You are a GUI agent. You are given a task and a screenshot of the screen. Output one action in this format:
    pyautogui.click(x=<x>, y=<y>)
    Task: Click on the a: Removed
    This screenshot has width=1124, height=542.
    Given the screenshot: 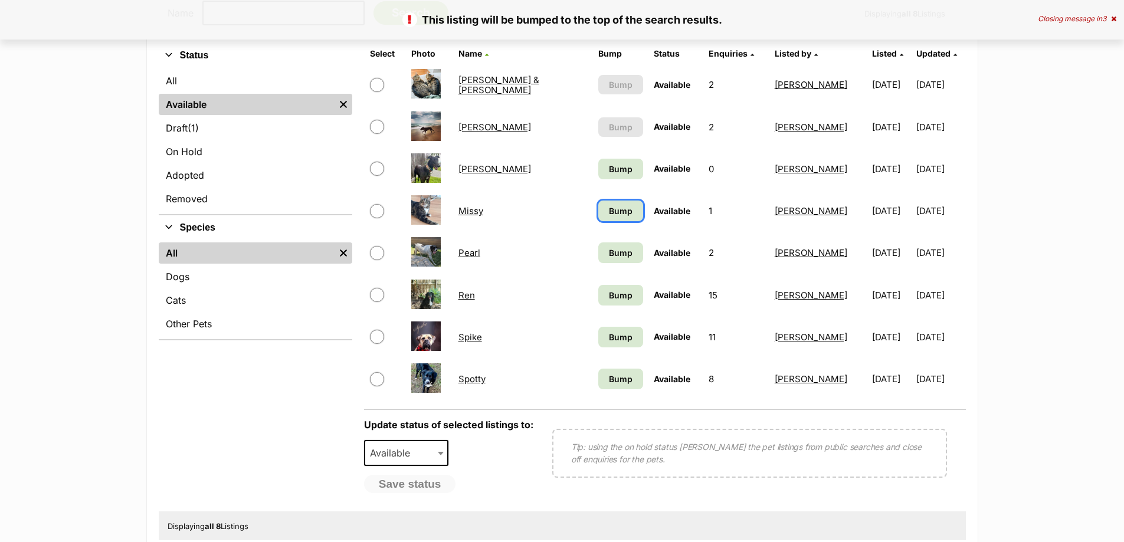 What is the action you would take?
    pyautogui.click(x=255, y=199)
    